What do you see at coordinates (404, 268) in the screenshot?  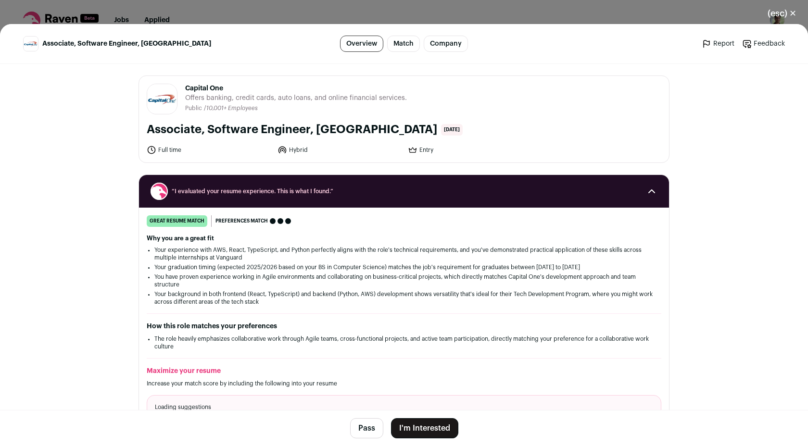 I see `li: Your graduation timing (expected 2025/2026 based on your BS in Computer Science) matches the job'...` at bounding box center [404, 268].